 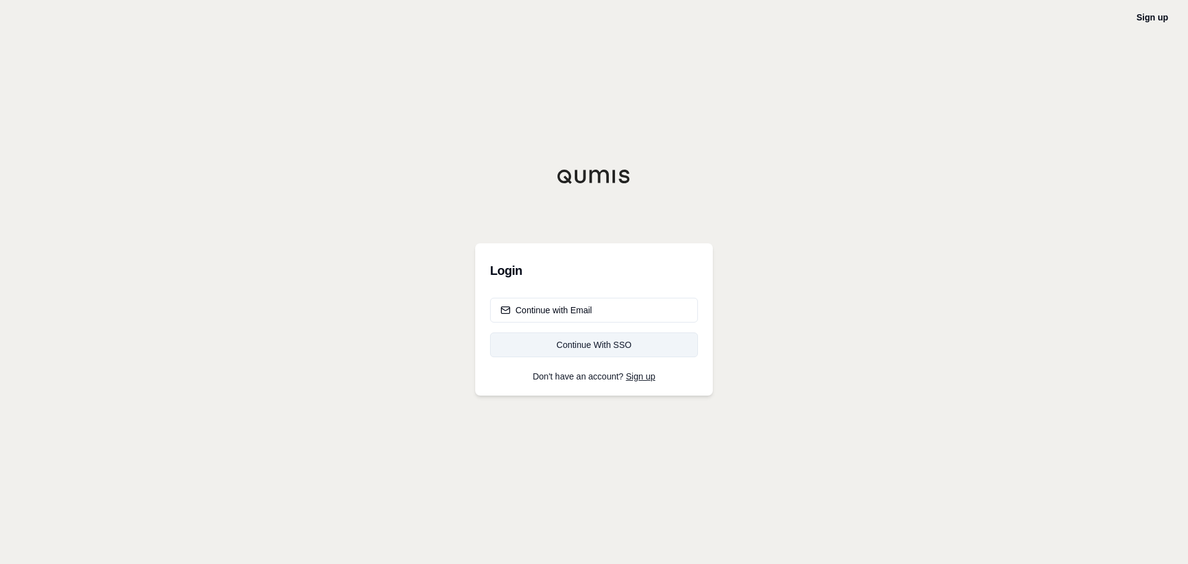 I want to click on div: Continue with Email, so click(x=546, y=310).